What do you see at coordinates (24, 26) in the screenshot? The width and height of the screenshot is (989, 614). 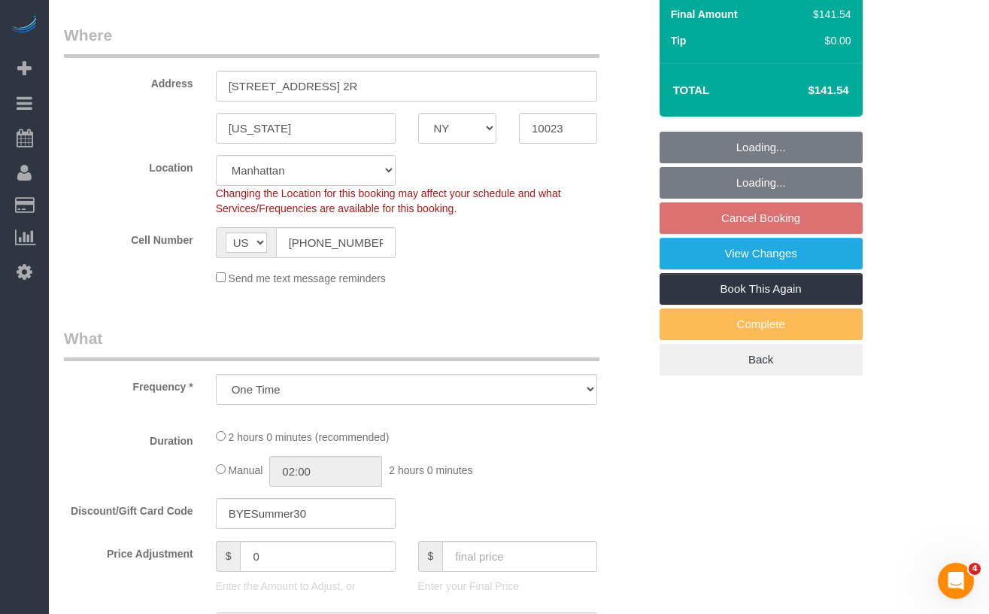 I see `a: Automaid Logo` at bounding box center [24, 26].